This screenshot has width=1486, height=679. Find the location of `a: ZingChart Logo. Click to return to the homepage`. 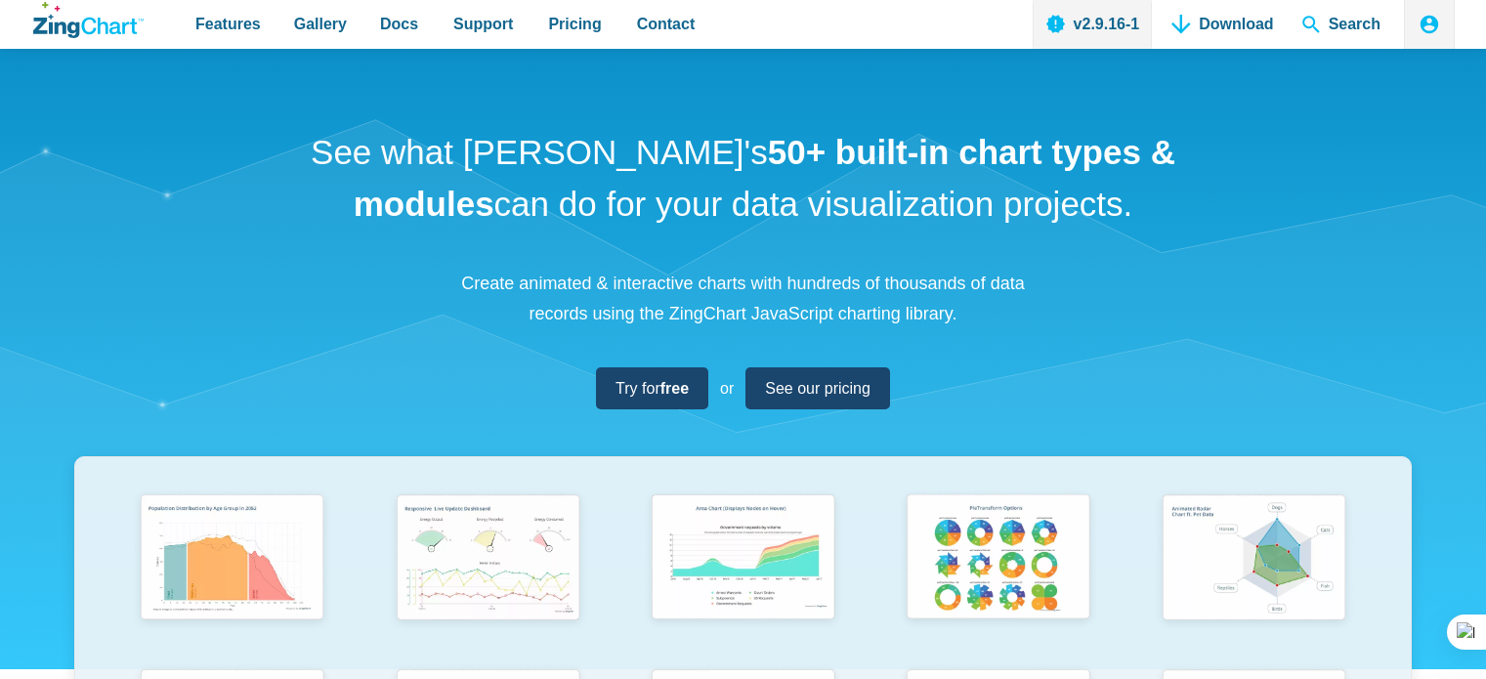

a: ZingChart Logo. Click to return to the homepage is located at coordinates (88, 20).